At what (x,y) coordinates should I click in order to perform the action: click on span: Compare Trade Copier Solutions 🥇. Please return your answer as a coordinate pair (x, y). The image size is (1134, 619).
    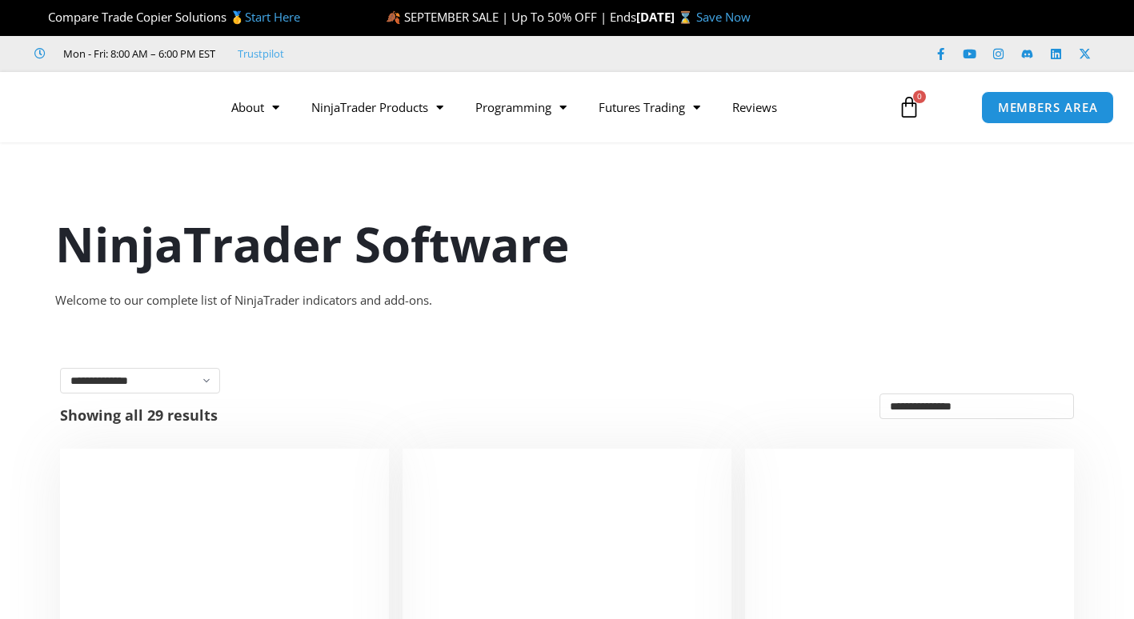
    Looking at the image, I should click on (167, 17).